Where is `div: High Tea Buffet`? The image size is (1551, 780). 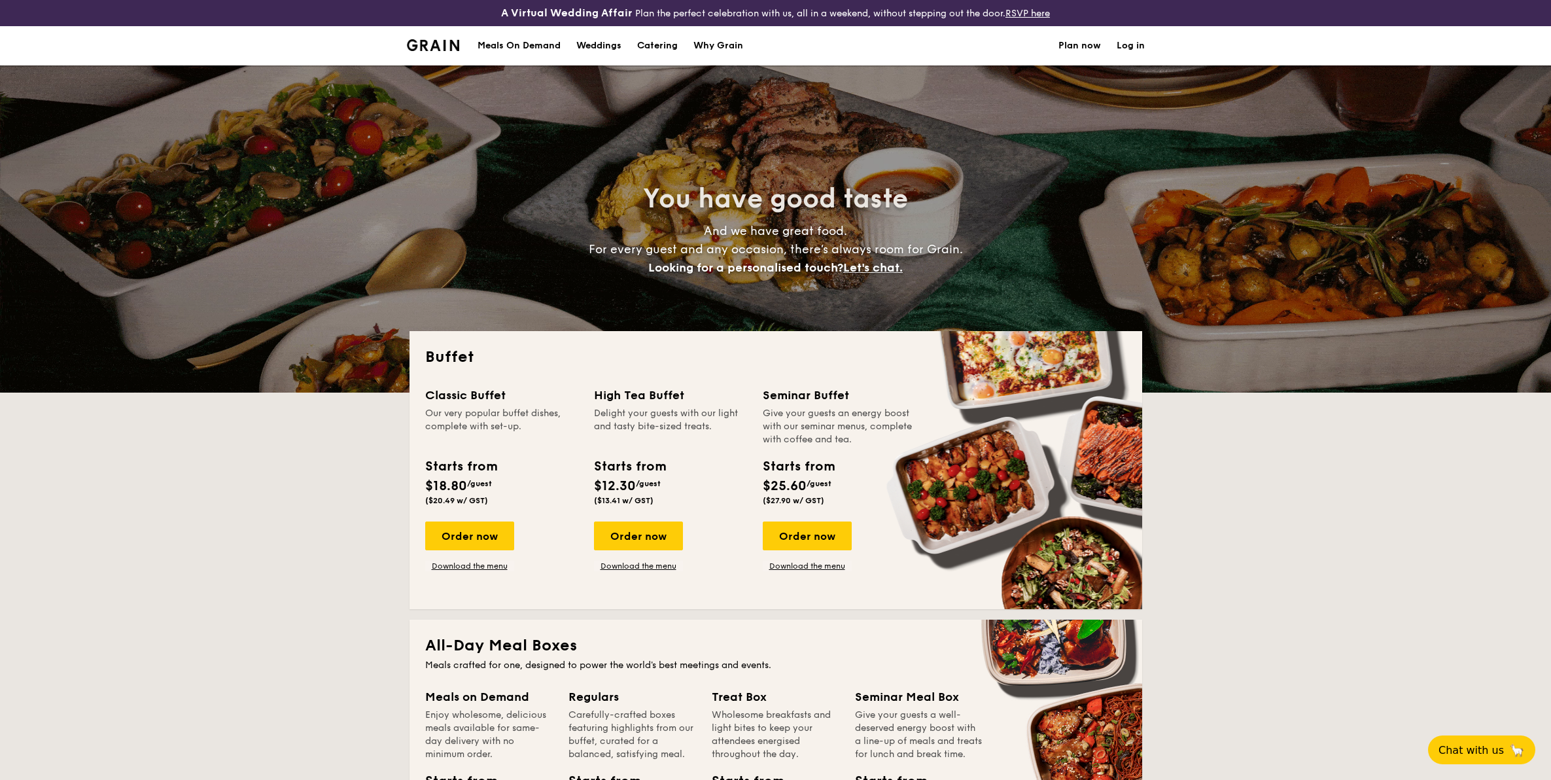 div: High Tea Buffet is located at coordinates (671, 395).